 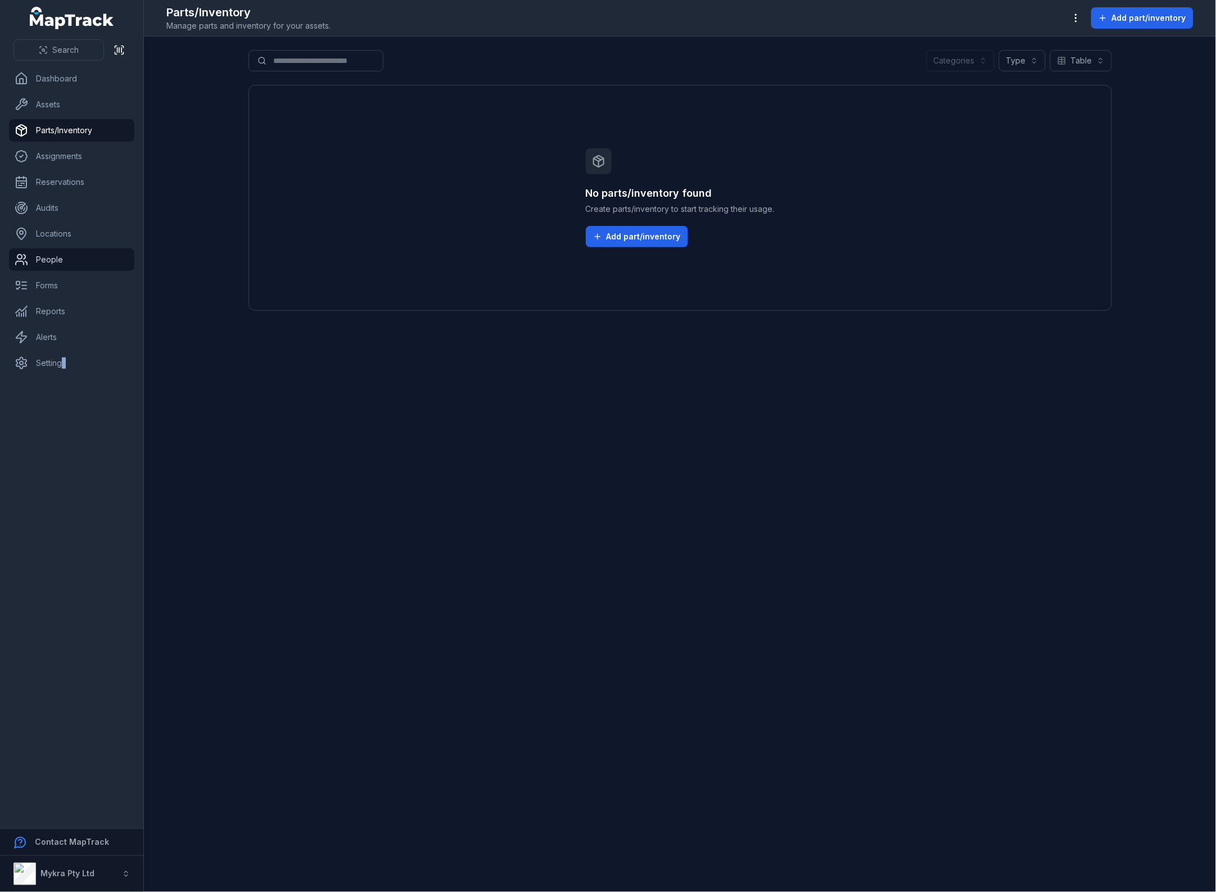 I want to click on a: Forms, so click(x=71, y=286).